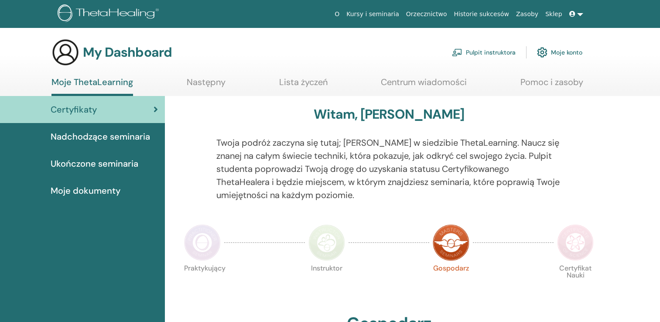  Describe the element at coordinates (451, 283) in the screenshot. I see `p: Gospodarz` at that location.